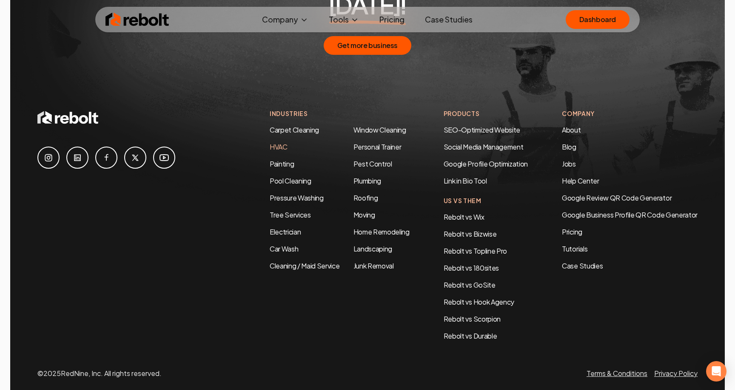  What do you see at coordinates (284, 249) in the screenshot?
I see `a: Car Wash` at bounding box center [284, 249].